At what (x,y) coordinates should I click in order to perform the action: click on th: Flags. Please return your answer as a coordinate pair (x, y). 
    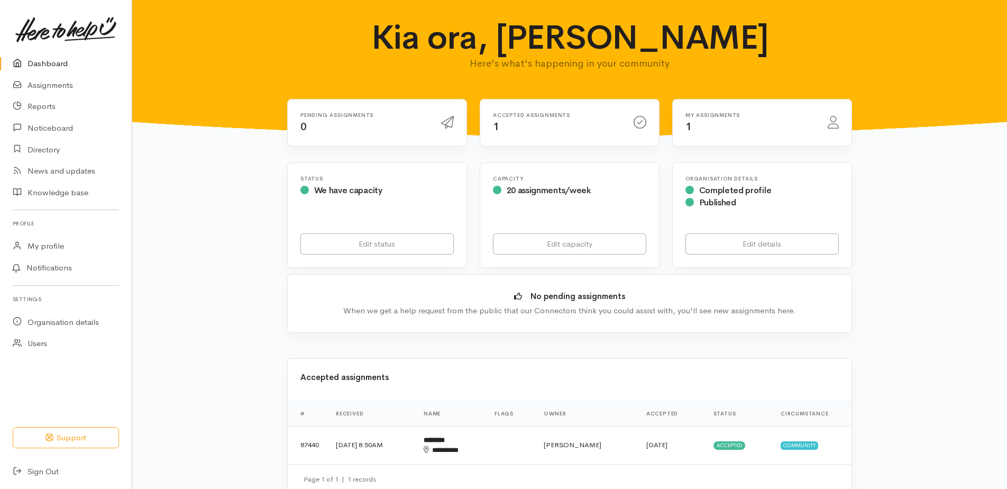
    Looking at the image, I should click on (510, 413).